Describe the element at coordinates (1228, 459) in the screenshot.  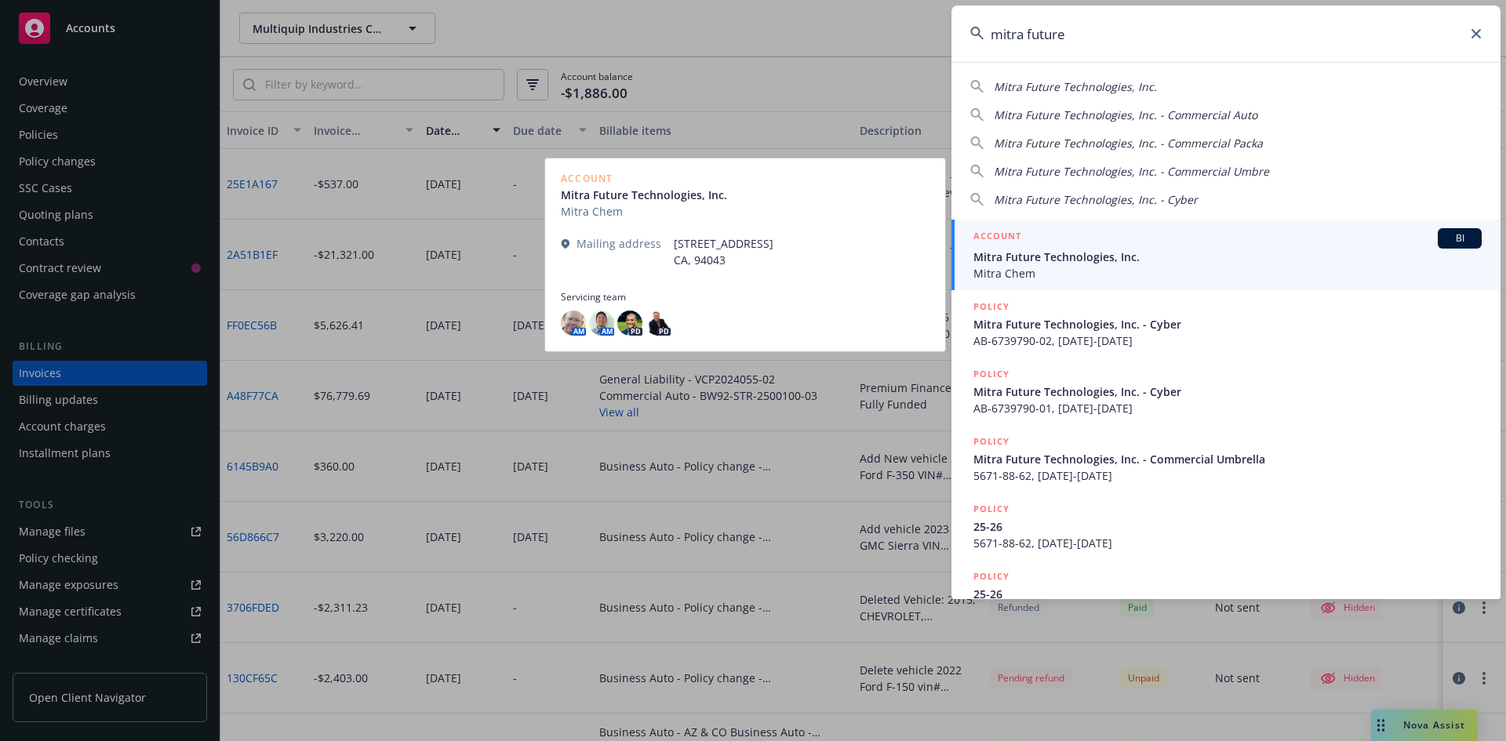
I see `span: Mitra Future Technologies, Inc. - Commercial Umbrella` at that location.